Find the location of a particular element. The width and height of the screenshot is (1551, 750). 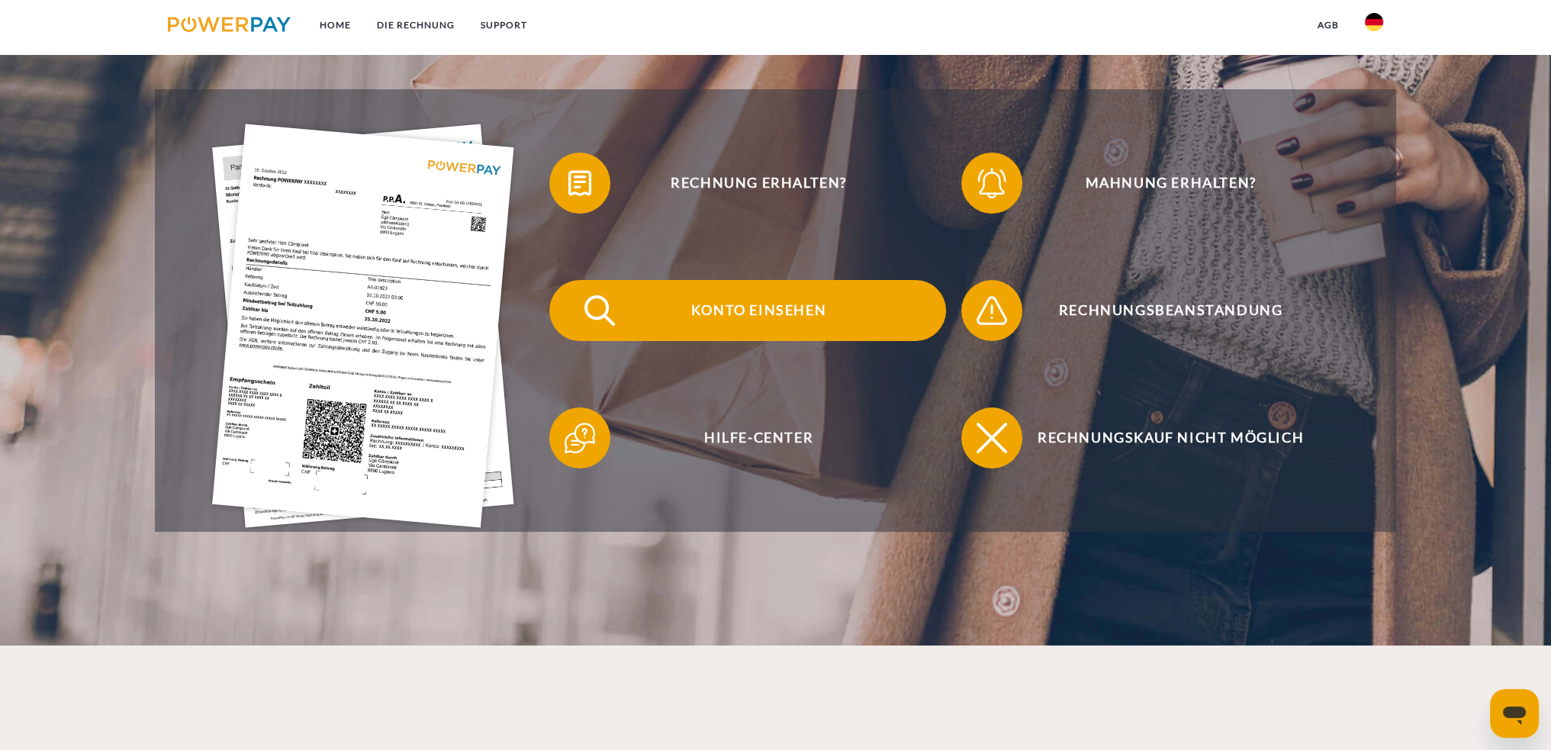

span: Konto einsehen is located at coordinates (758, 311).